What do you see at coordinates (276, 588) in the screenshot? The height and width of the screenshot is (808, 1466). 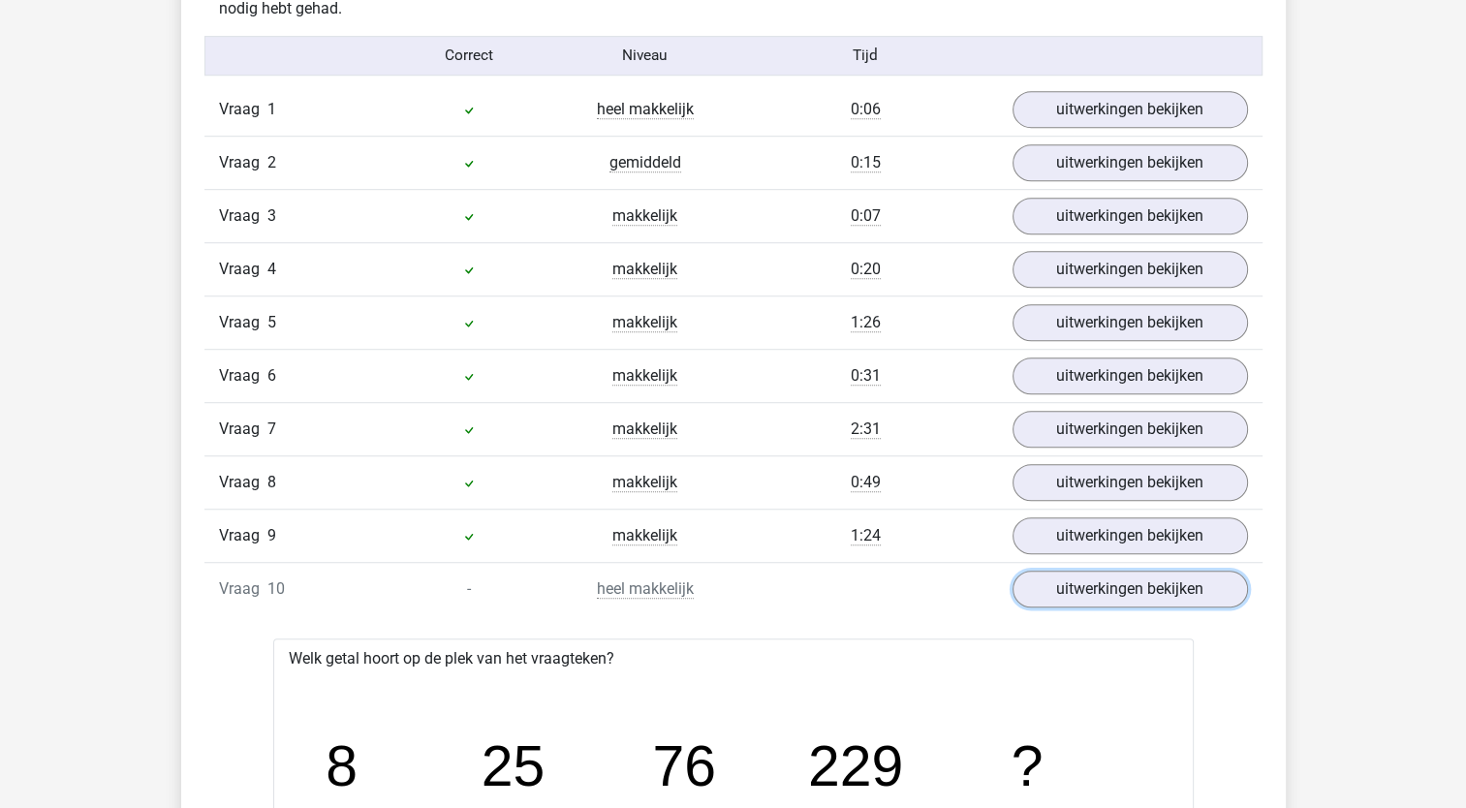 I see `span: 10` at bounding box center [276, 588].